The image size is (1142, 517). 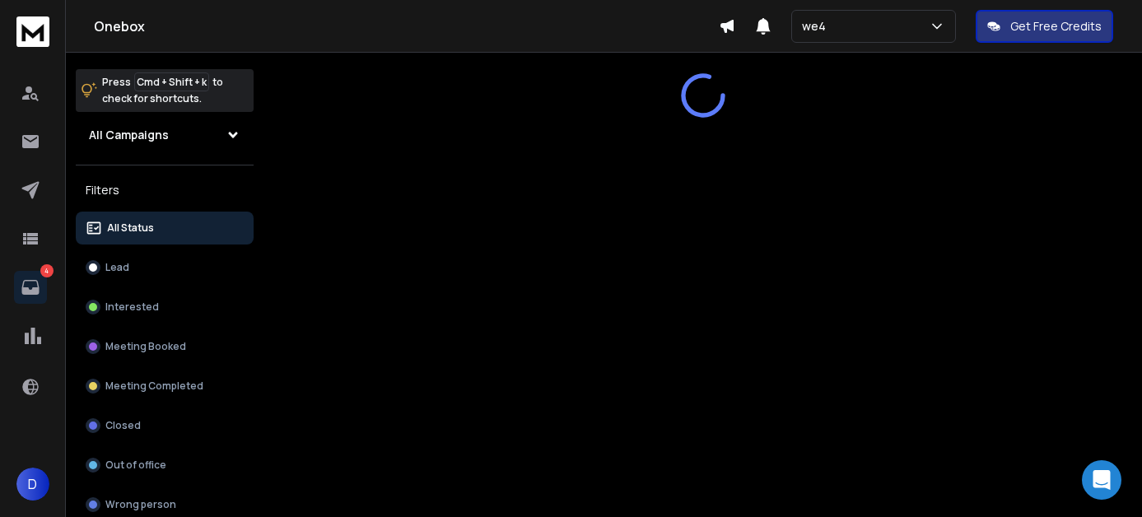 I want to click on span: Cmd + Shift + k, so click(x=171, y=82).